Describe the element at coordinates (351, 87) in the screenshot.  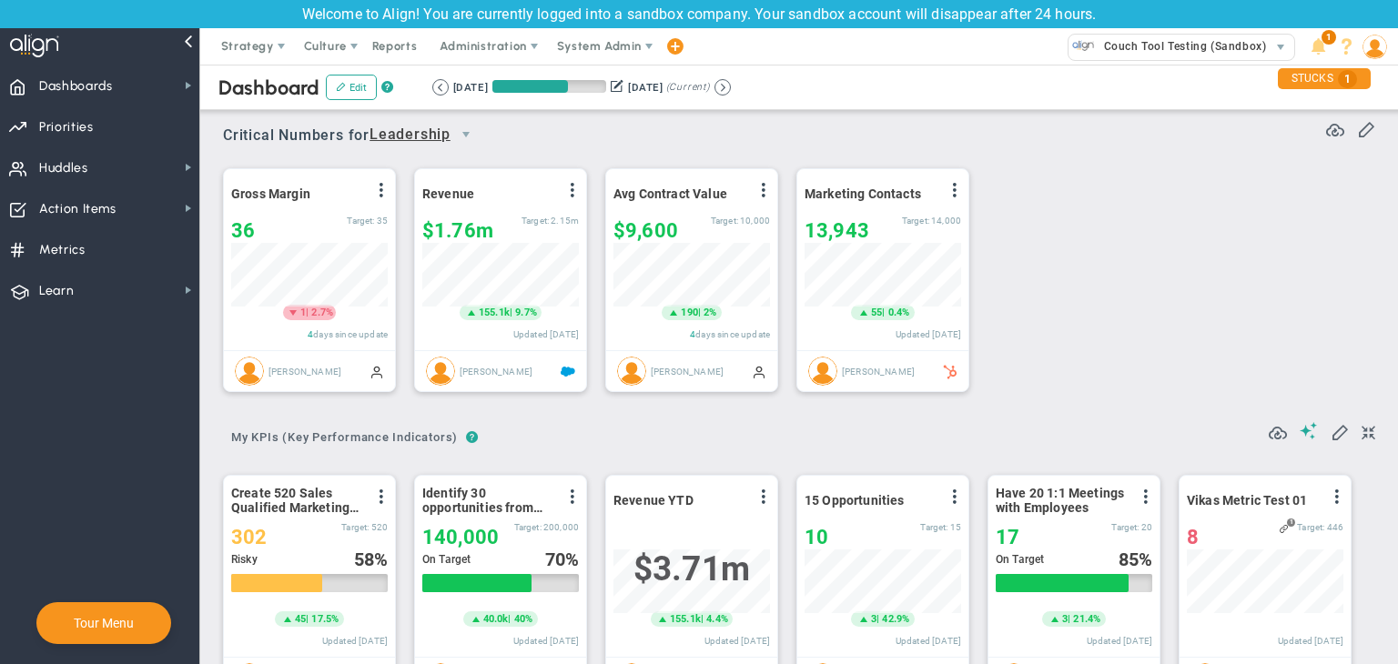
I see `button: Edit` at that location.